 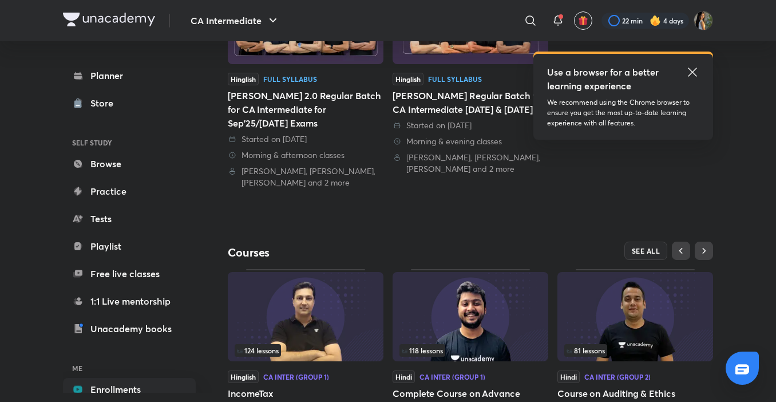 I want to click on a: Playlist, so click(x=129, y=246).